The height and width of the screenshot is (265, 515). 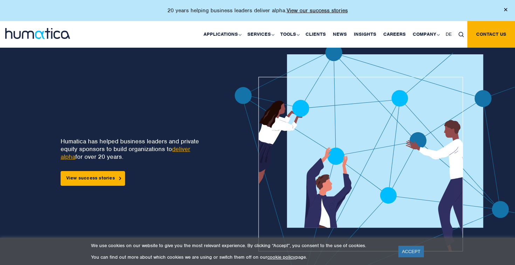 I want to click on p: Humatica has helped business leaders and private equity sponsors to build organizations to for ov..., so click(x=136, y=149).